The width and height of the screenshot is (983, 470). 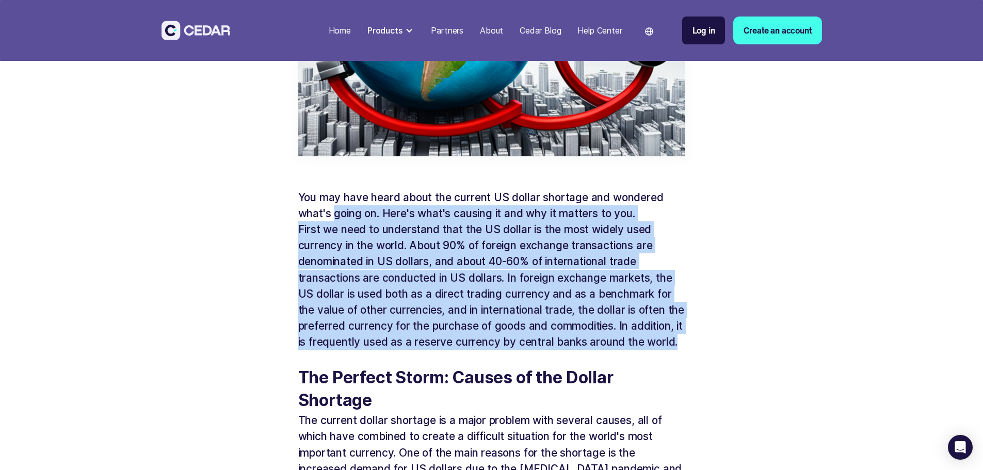 I want to click on div: Help Center, so click(x=599, y=30).